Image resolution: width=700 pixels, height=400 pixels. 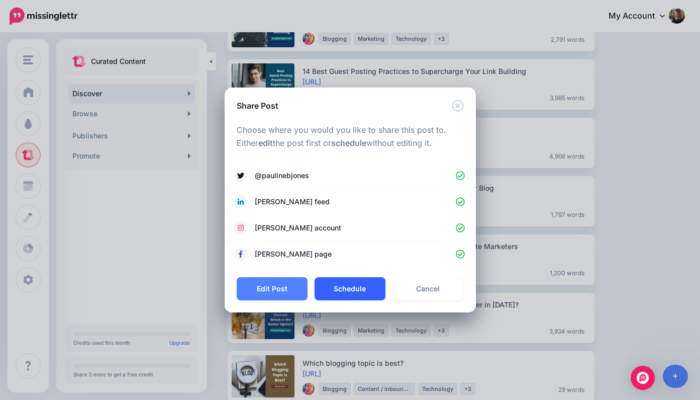 I want to click on b: schedule, so click(x=349, y=143).